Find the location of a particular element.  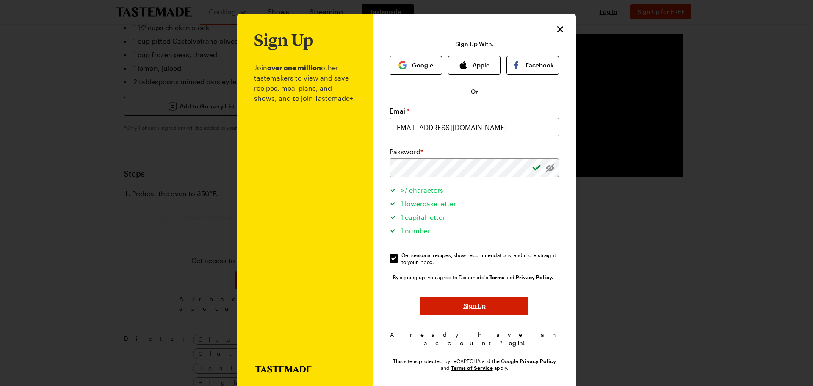

h1: Sign Up is located at coordinates (284, 40).